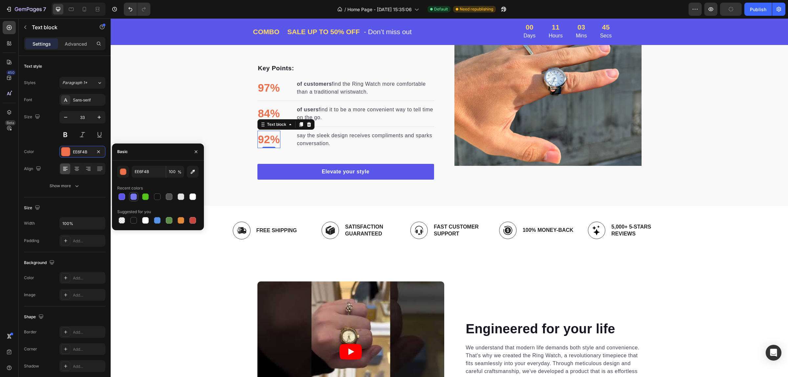 The image size is (788, 377). I want to click on div: Basic, so click(122, 152).